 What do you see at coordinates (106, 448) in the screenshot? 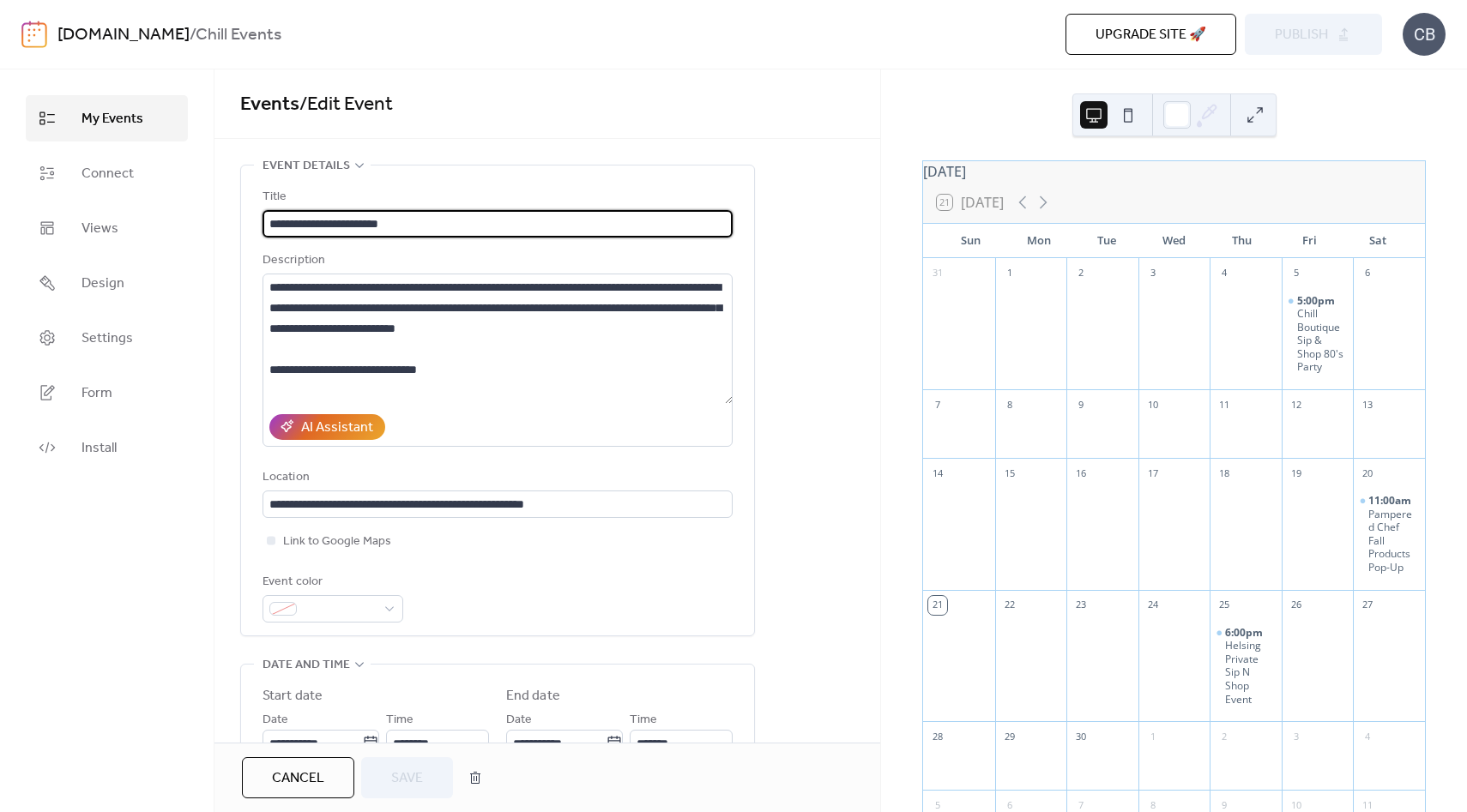
I see `a: Install` at bounding box center [106, 448].